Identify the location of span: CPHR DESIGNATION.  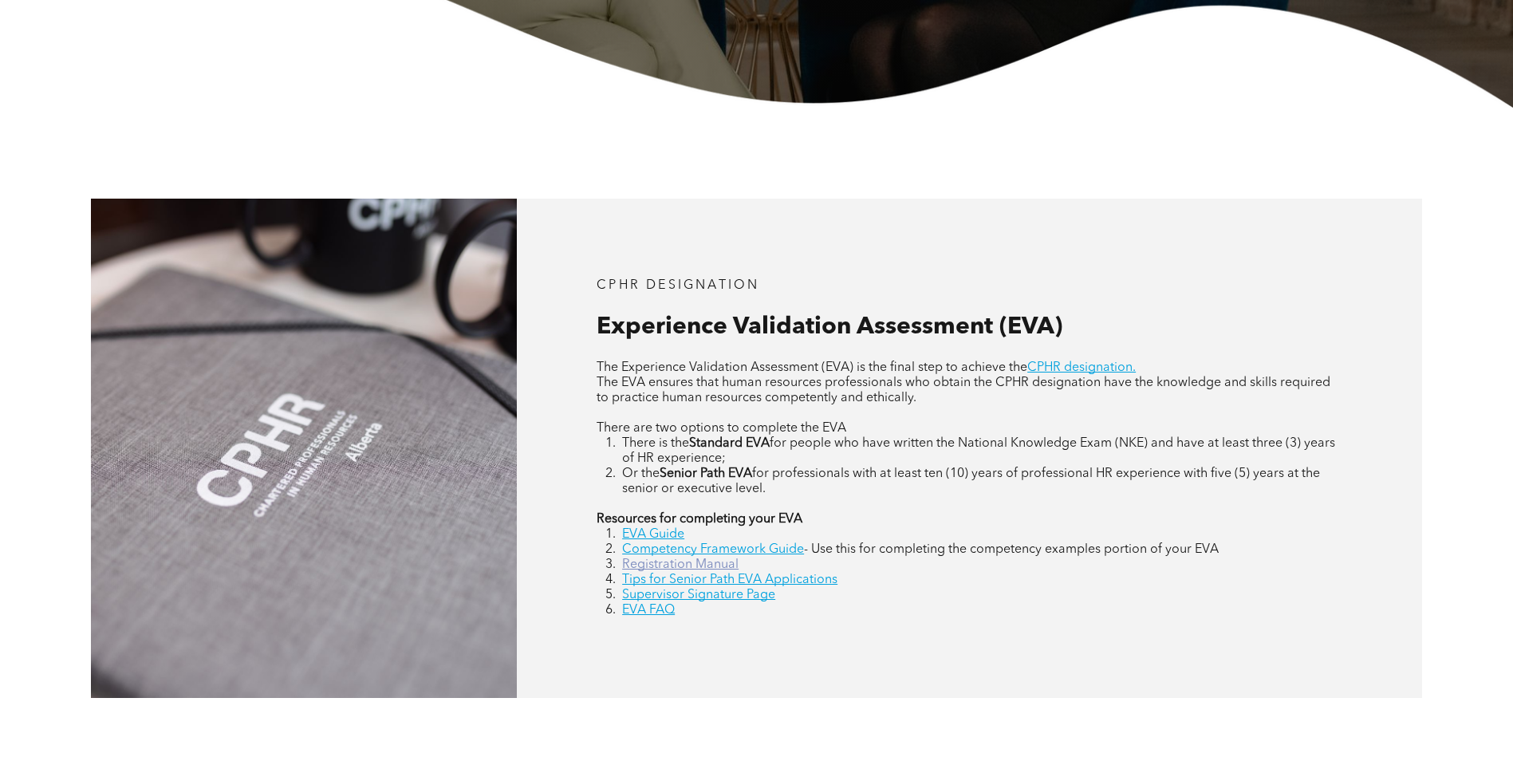
(678, 285).